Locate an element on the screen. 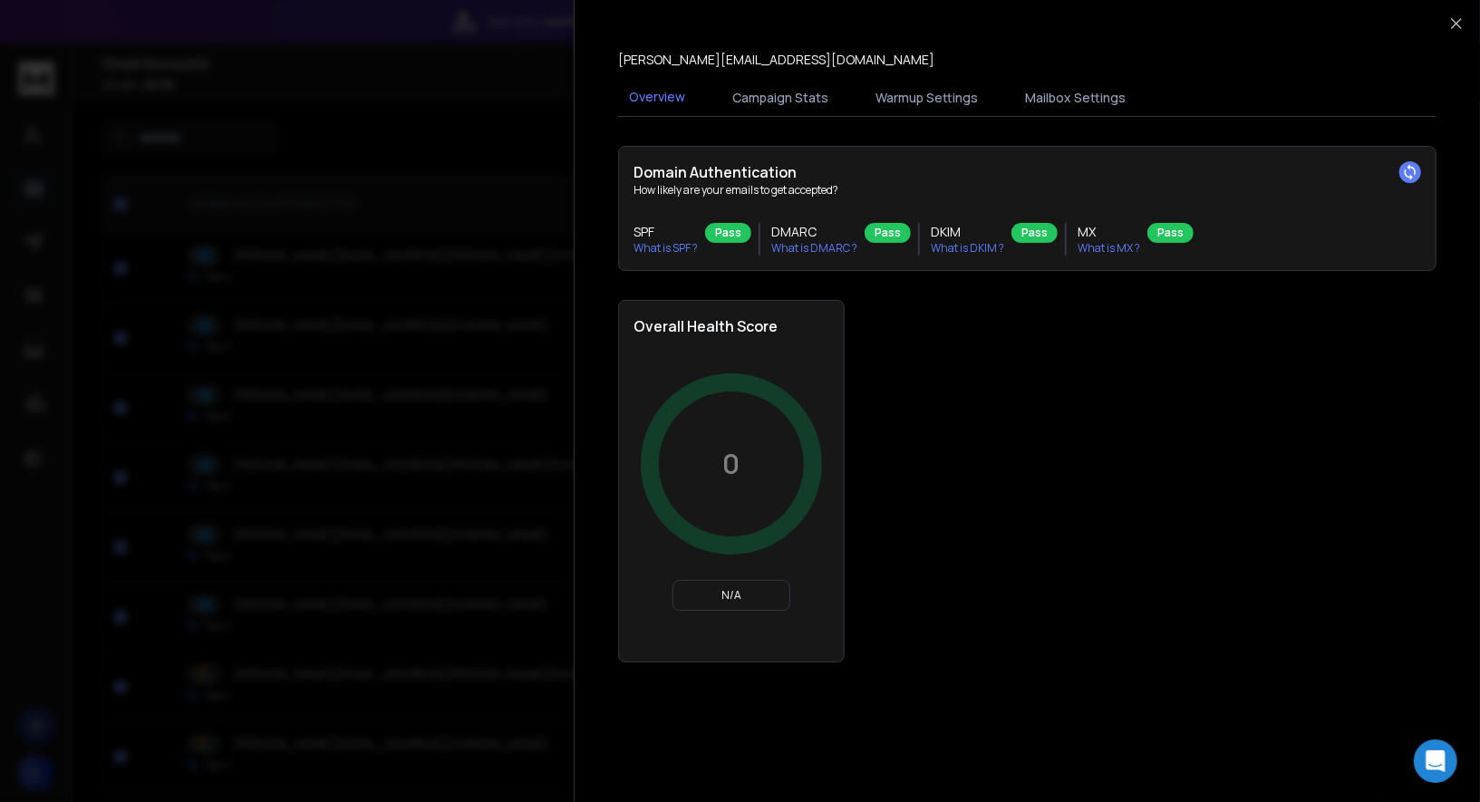  p: What is MX ? is located at coordinates (1108, 248).